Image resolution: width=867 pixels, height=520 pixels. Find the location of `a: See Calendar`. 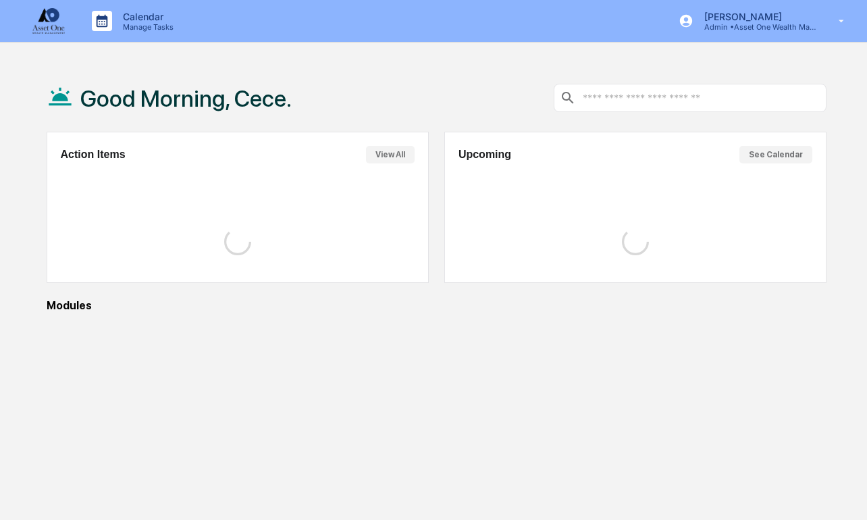

a: See Calendar is located at coordinates (776, 155).